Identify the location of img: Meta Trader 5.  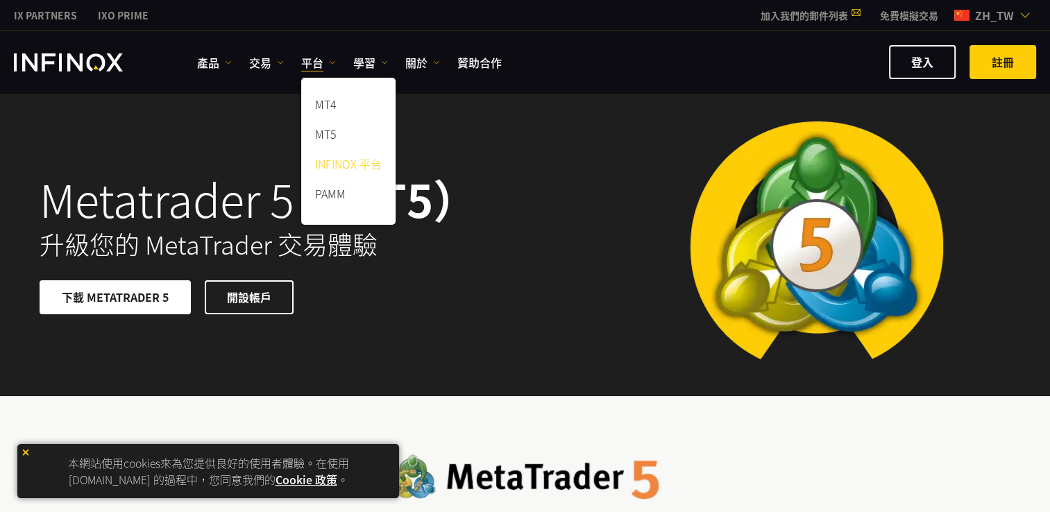
(817, 244).